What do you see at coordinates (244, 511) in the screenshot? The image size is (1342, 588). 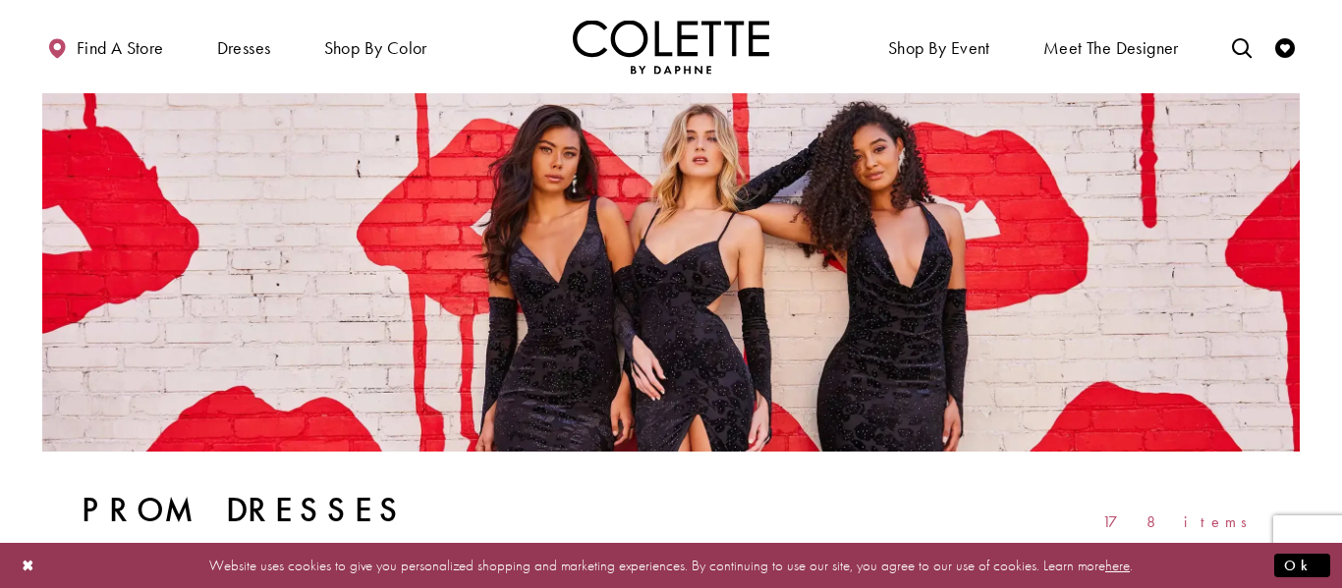 I see `h1: Prom Dresses` at bounding box center [244, 511].